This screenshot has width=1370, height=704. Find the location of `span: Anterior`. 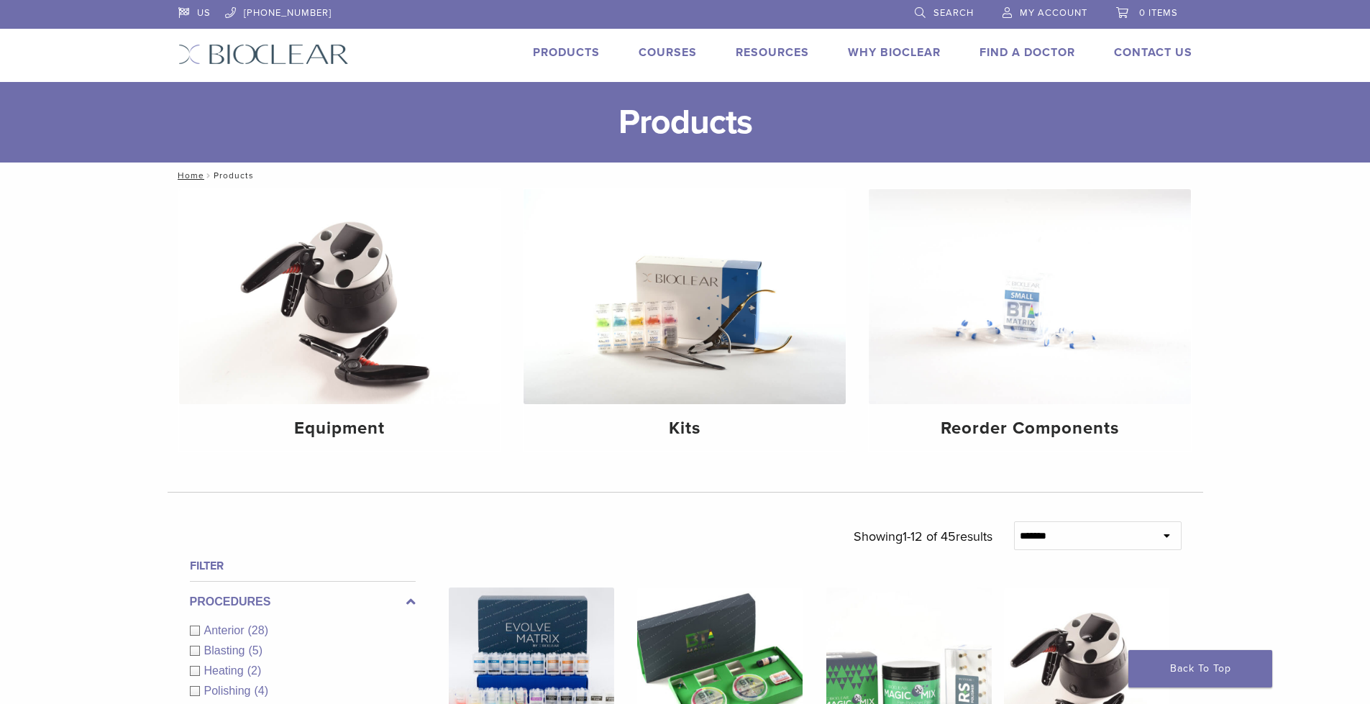

span: Anterior is located at coordinates (226, 630).